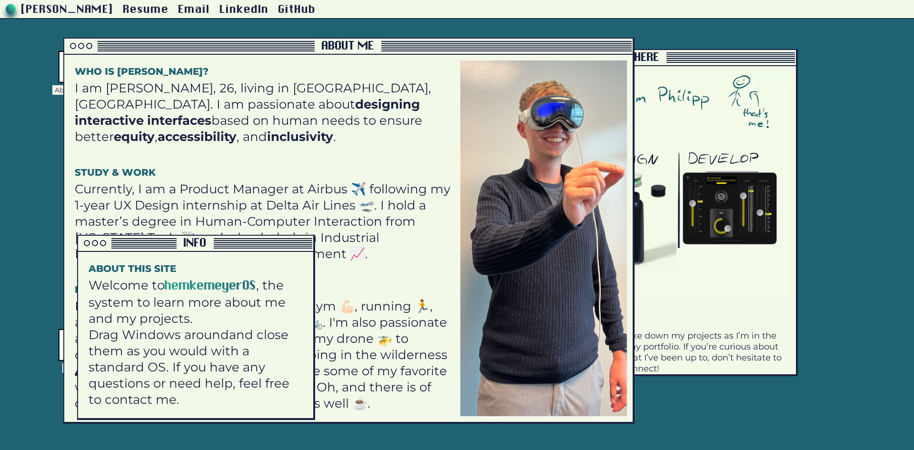 Image resolution: width=914 pixels, height=450 pixels. Describe the element at coordinates (637, 58) in the screenshot. I see `div: Hi there` at that location.